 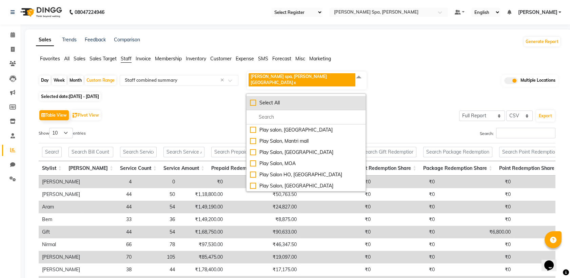 I want to click on td: ₹1,18,800.00, so click(x=202, y=194).